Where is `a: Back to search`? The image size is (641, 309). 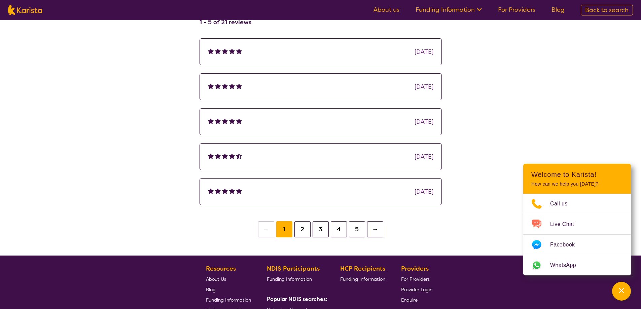 a: Back to search is located at coordinates (607, 10).